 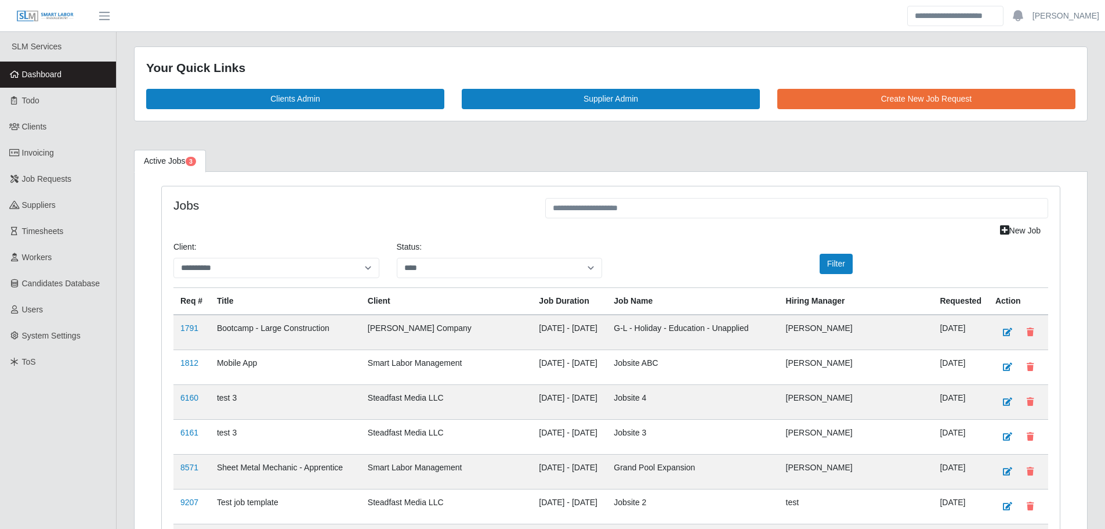 What do you see at coordinates (29, 361) in the screenshot?
I see `span: ToS` at bounding box center [29, 361].